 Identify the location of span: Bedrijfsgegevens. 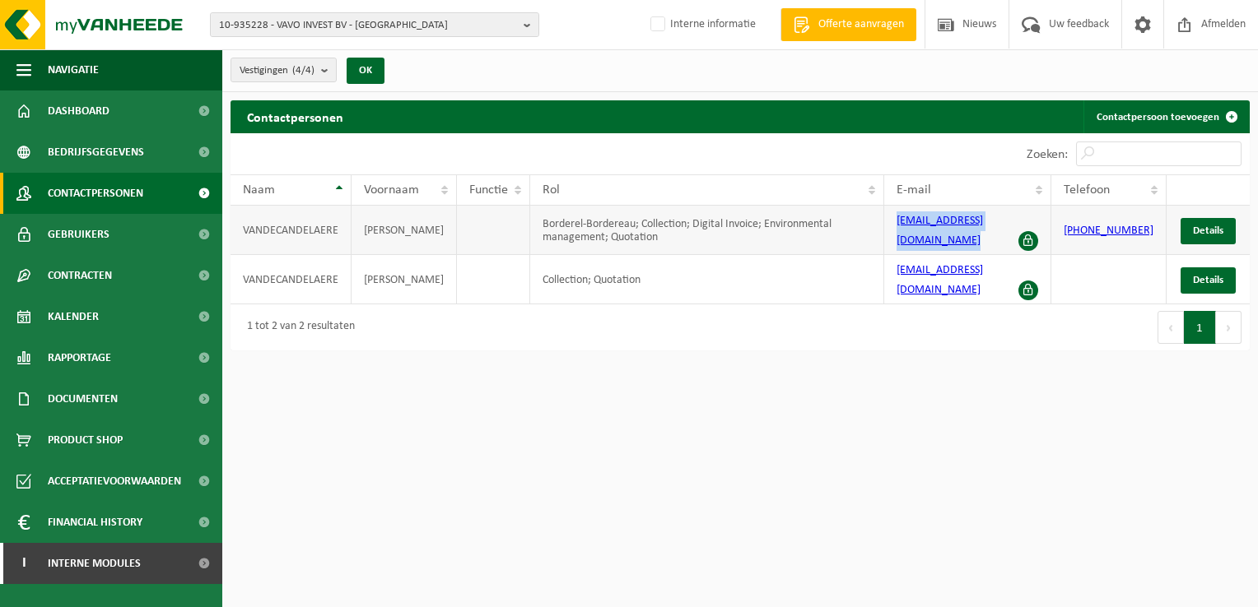
(95, 152).